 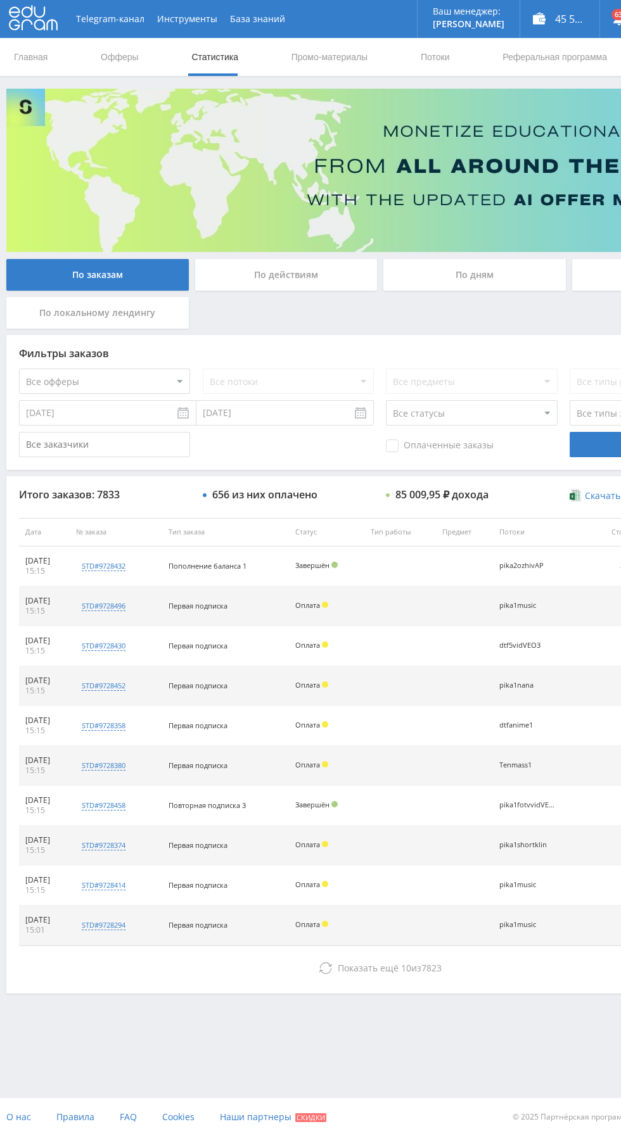 What do you see at coordinates (75, 1117) in the screenshot?
I see `a: Правила` at bounding box center [75, 1117].